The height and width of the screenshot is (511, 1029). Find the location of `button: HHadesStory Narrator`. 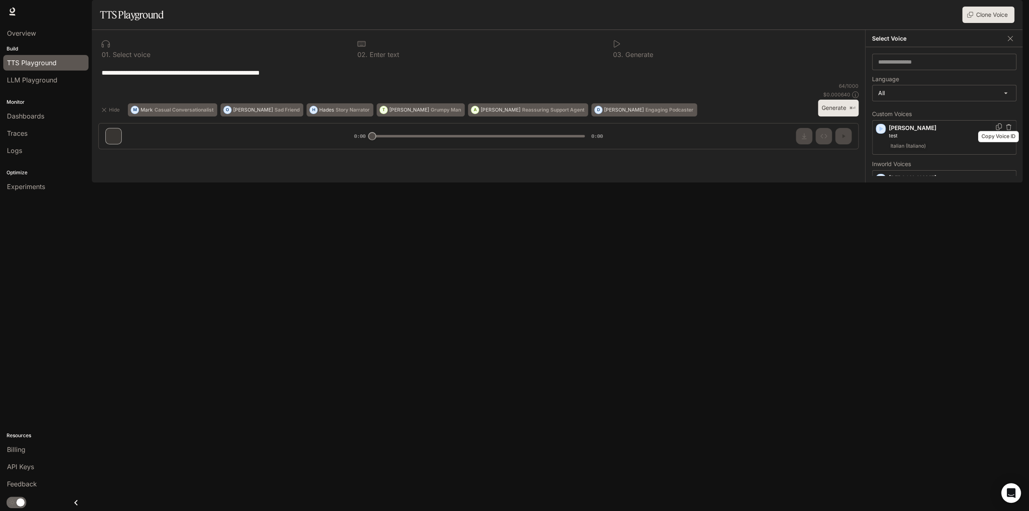

button: HHadesStory Narrator is located at coordinates (340, 110).